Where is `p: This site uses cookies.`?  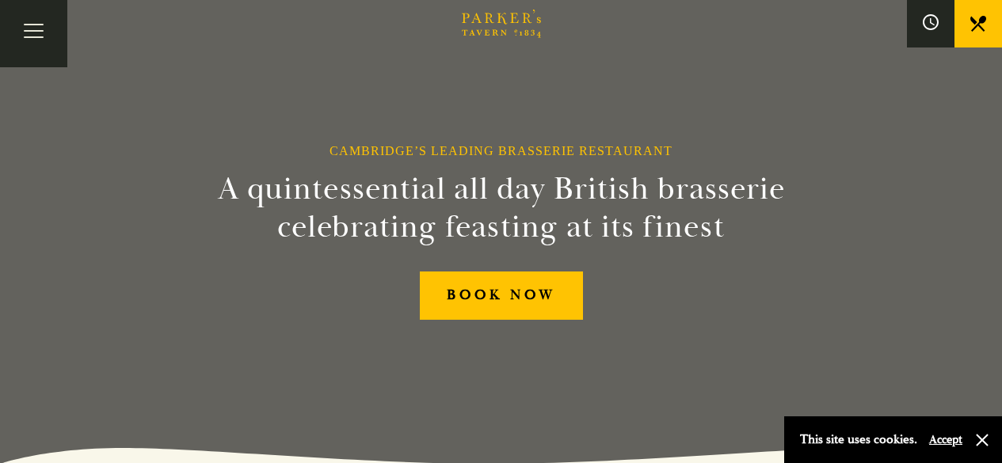 p: This site uses cookies. is located at coordinates (859, 440).